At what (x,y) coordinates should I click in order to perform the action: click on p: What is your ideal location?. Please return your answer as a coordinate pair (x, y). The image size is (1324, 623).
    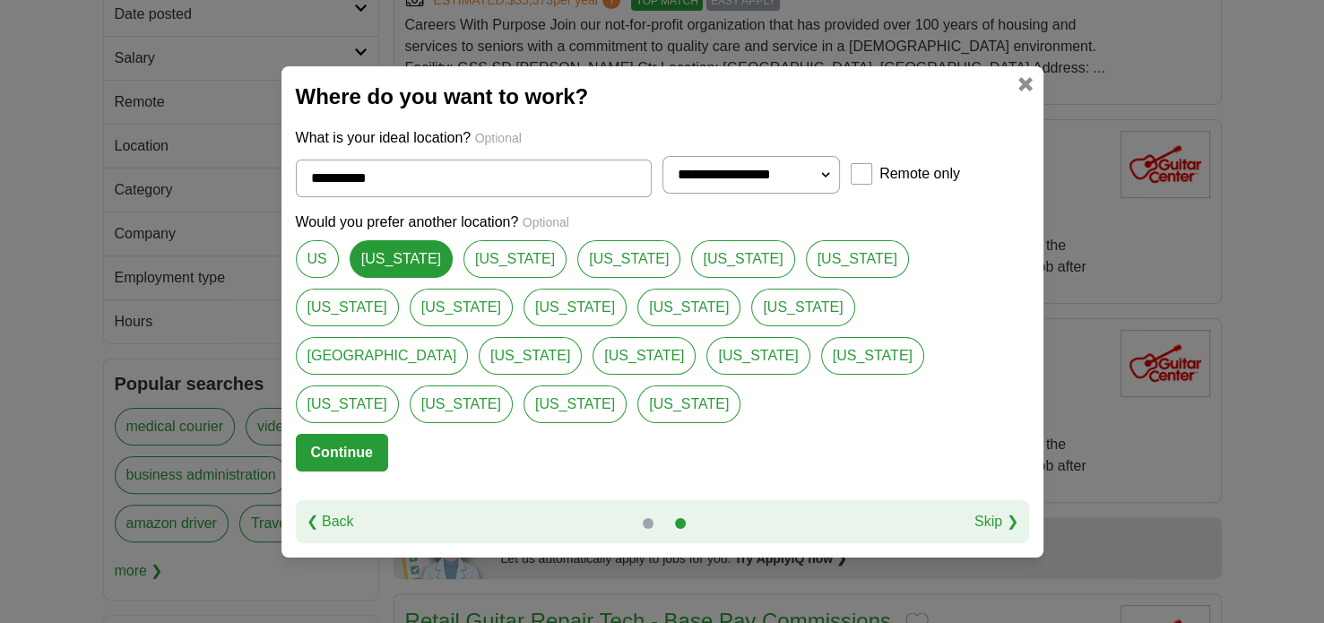
    Looking at the image, I should click on (662, 138).